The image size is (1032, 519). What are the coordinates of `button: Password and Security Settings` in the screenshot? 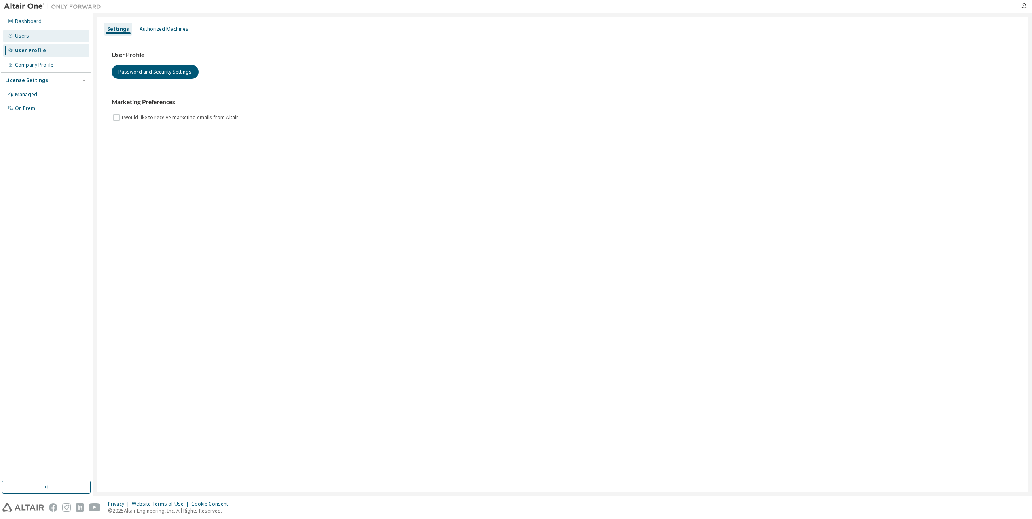 It's located at (155, 72).